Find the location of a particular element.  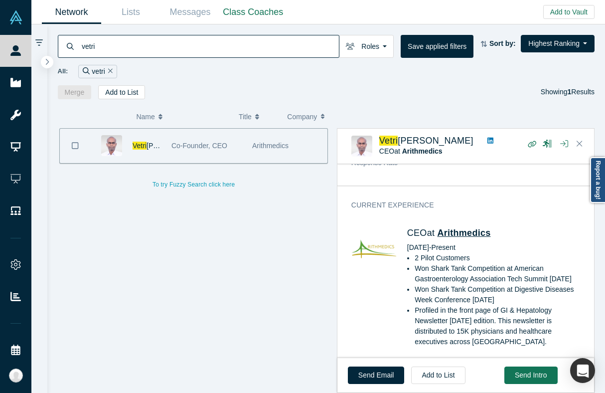

img: Alchemist Vault Logo is located at coordinates (16, 17).